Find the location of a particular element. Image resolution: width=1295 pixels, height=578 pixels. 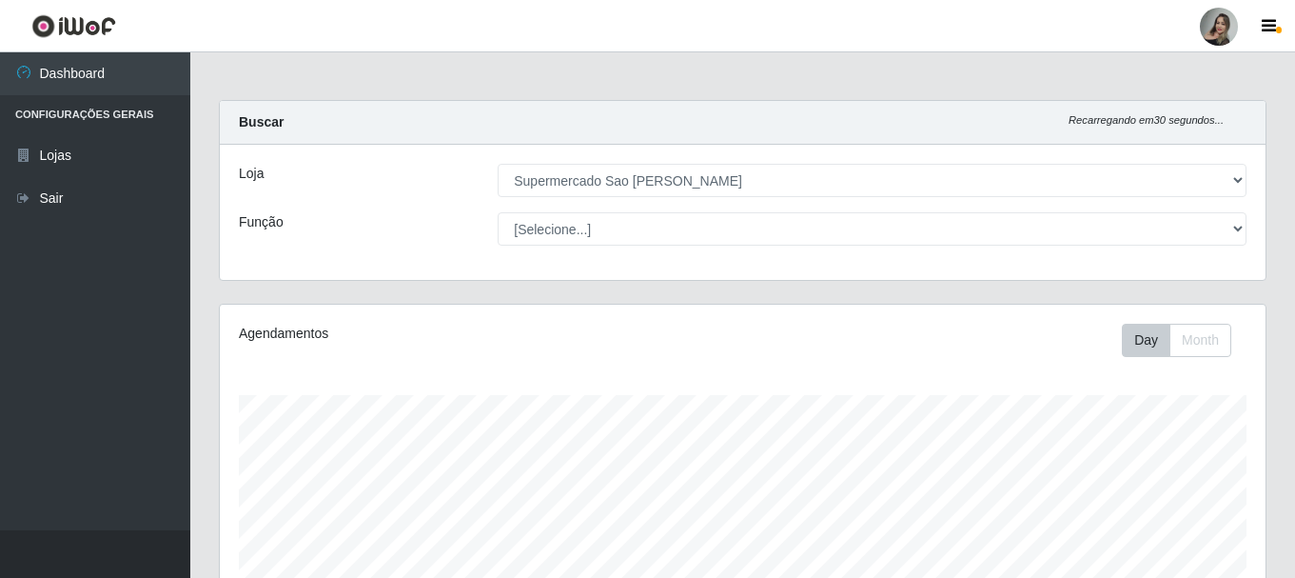

div: First group is located at coordinates (1176, 340).